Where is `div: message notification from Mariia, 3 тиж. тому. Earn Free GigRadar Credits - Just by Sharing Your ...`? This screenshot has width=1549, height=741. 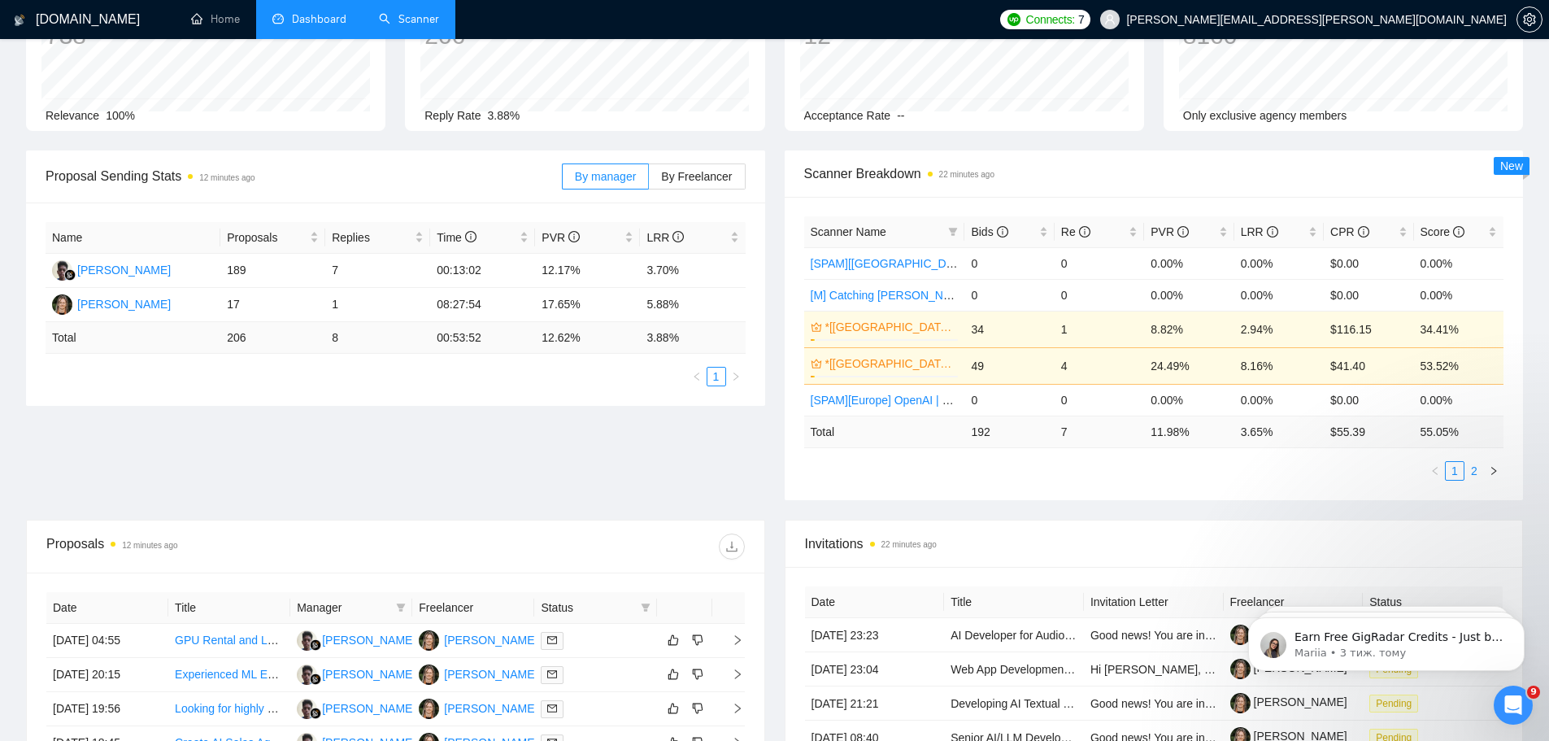 div: message notification from Mariia, 3 тиж. тому. Earn Free GigRadar Credits - Just by Sharing Your ... is located at coordinates (163, 61).